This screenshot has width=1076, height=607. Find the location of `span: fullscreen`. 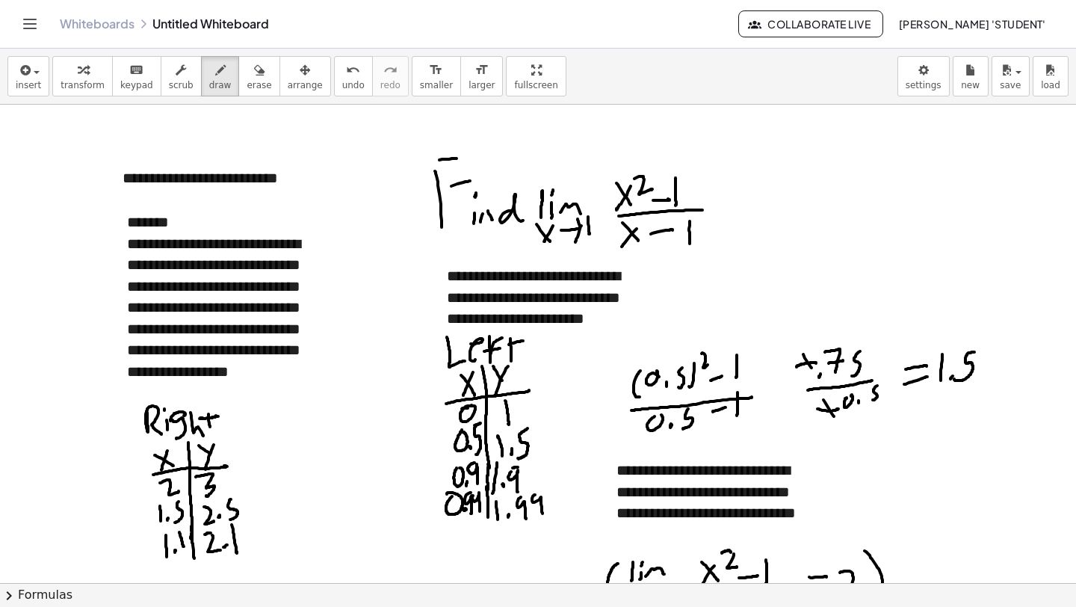

span: fullscreen is located at coordinates (536, 85).